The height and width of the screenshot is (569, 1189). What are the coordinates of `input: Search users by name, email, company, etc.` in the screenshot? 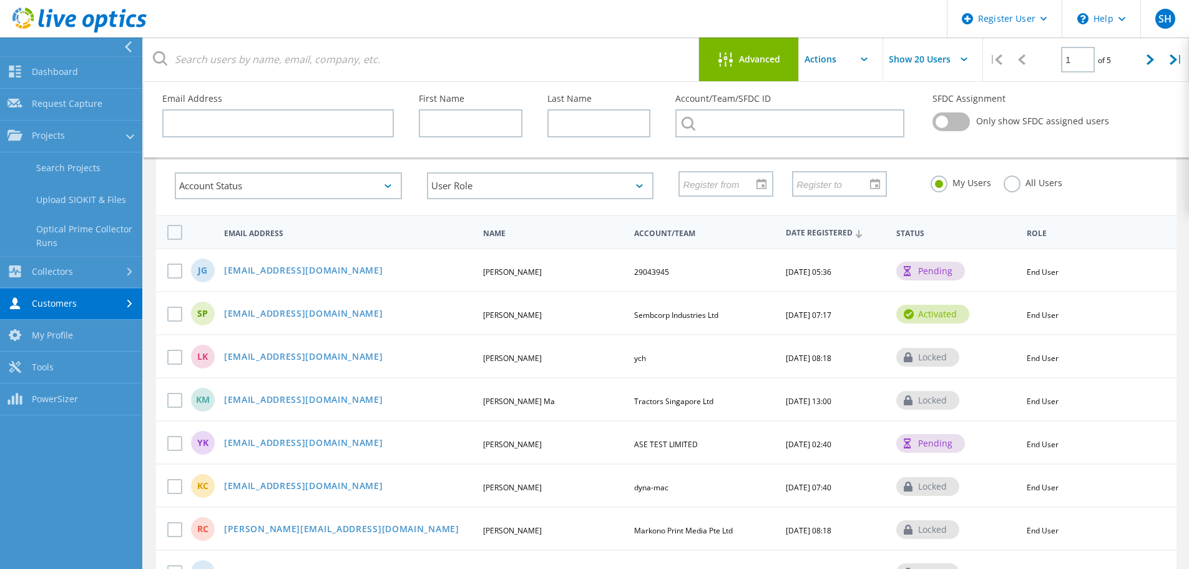 It's located at (421, 59).